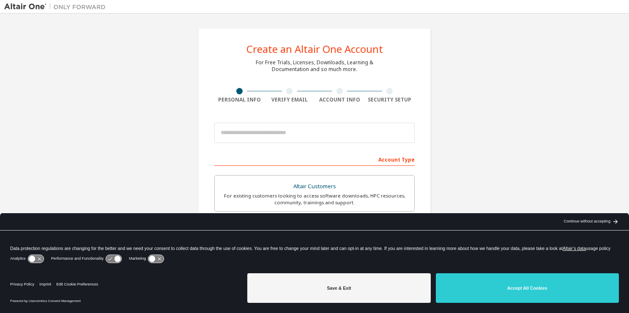 This screenshot has height=313, width=629. What do you see at coordinates (390, 100) in the screenshot?
I see `div: Security Setup` at bounding box center [390, 100].